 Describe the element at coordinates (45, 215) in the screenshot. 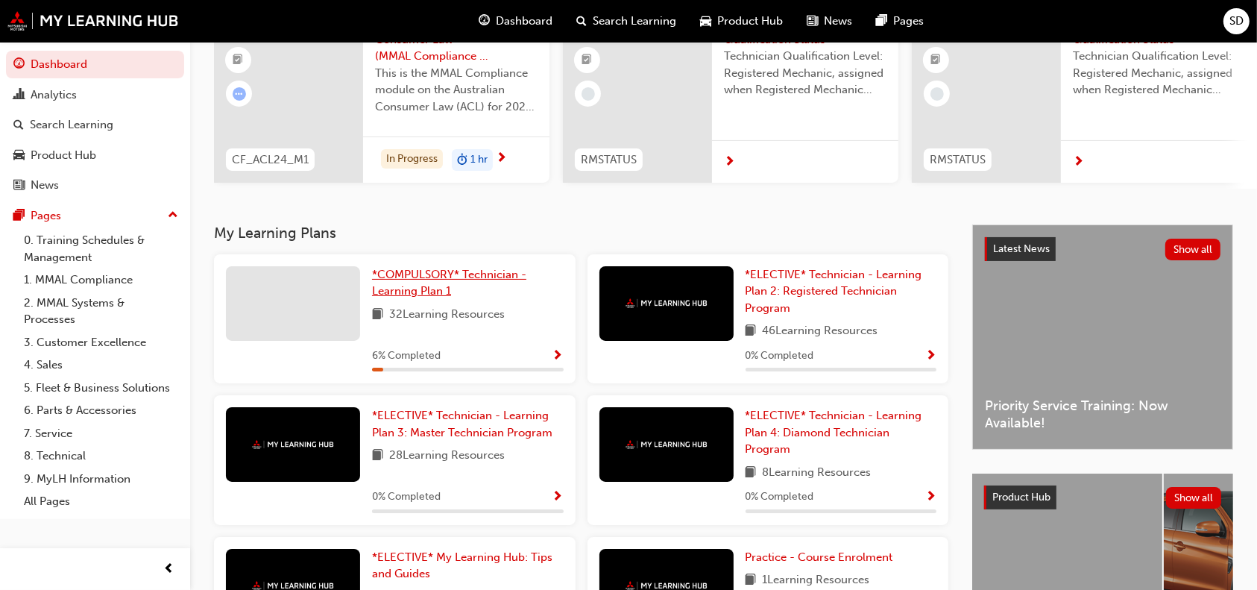

I see `div: Pages` at that location.